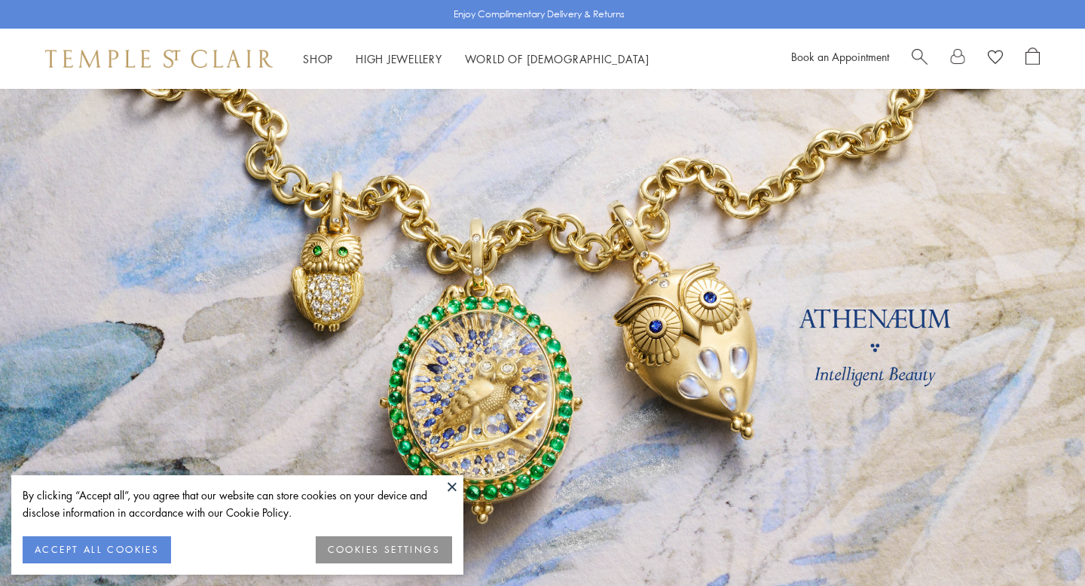 Image resolution: width=1085 pixels, height=586 pixels. I want to click on a: High JewelleryHigh Jewellery, so click(399, 59).